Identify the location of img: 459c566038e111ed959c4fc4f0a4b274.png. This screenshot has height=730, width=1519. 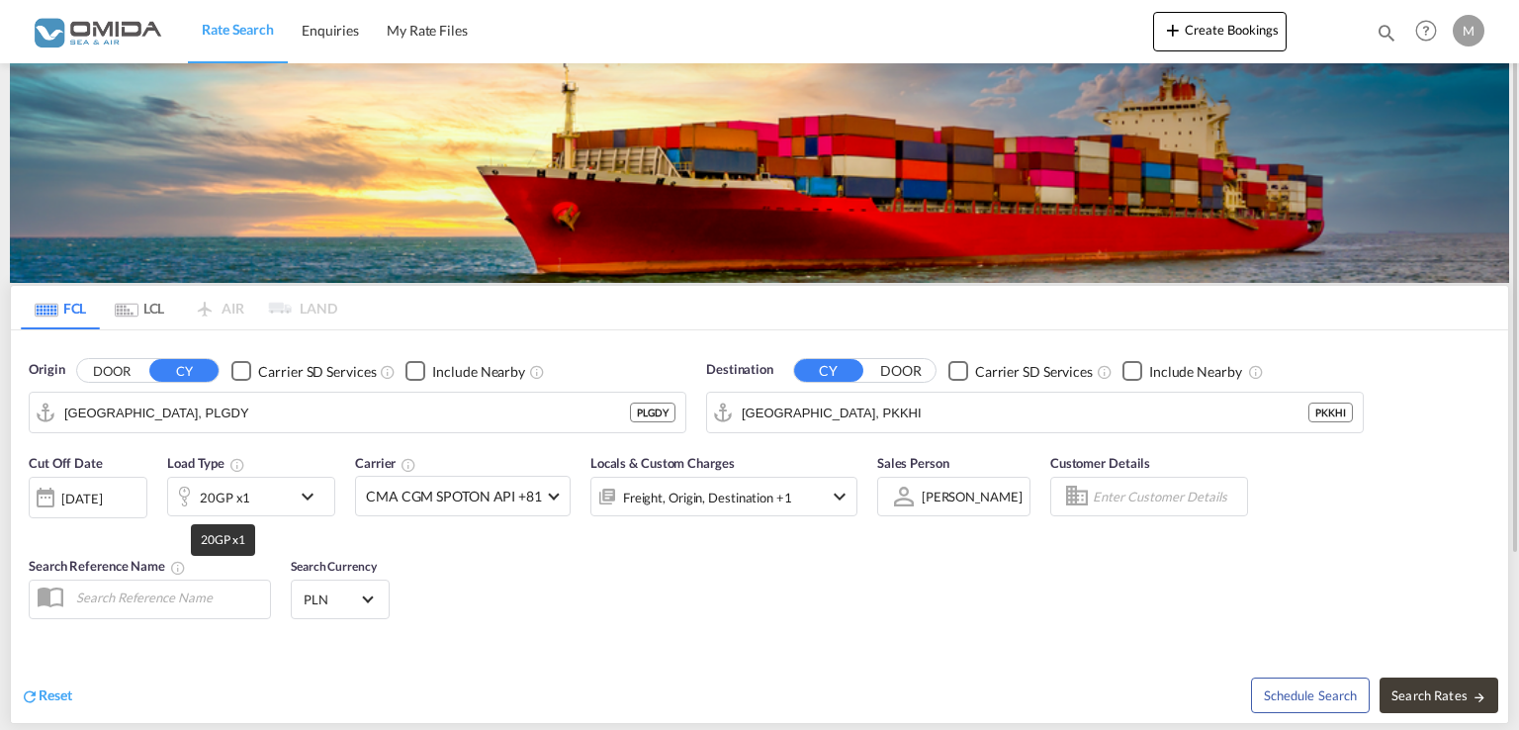
(96, 31).